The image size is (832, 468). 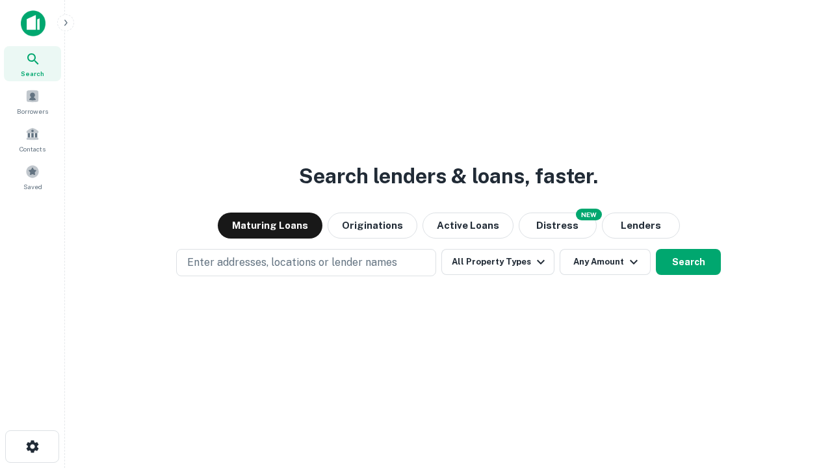 I want to click on h3: Search lenders & loans, faster., so click(x=448, y=176).